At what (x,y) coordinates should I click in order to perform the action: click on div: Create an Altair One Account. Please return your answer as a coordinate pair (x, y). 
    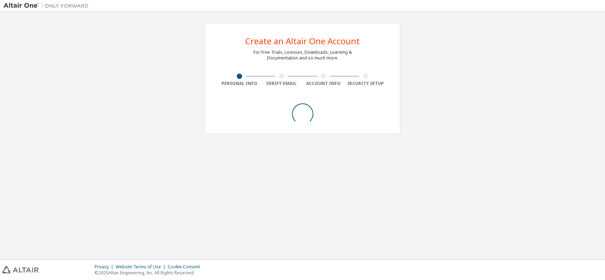
    Looking at the image, I should click on (302, 41).